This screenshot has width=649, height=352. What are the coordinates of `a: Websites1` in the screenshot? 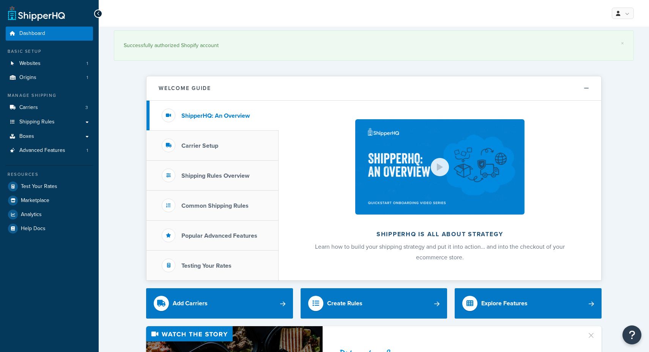 It's located at (49, 63).